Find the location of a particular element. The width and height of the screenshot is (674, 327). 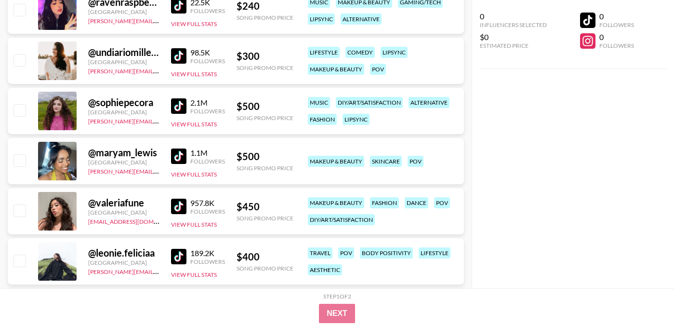

div: dance is located at coordinates (417, 202).